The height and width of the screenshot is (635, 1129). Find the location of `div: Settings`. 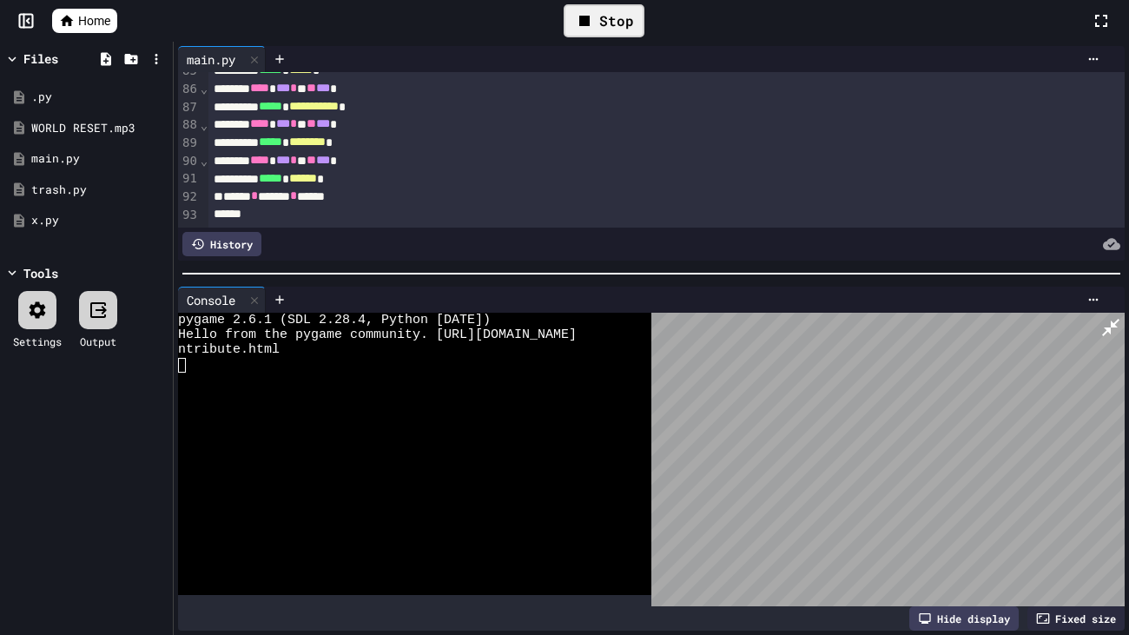

div: Settings is located at coordinates (37, 341).